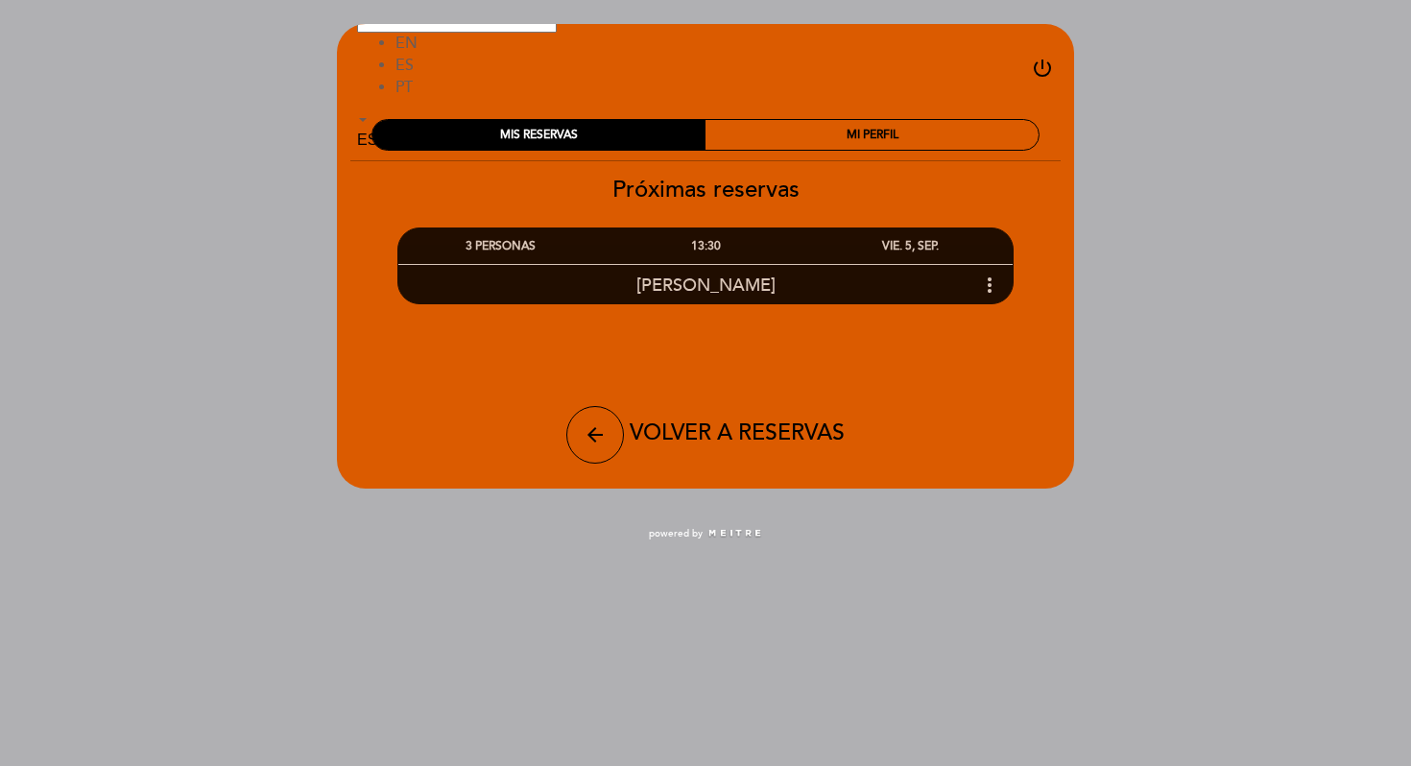 The image size is (1411, 766). What do you see at coordinates (538, 134) in the screenshot?
I see `div: MIS RESERVAS` at bounding box center [538, 134].